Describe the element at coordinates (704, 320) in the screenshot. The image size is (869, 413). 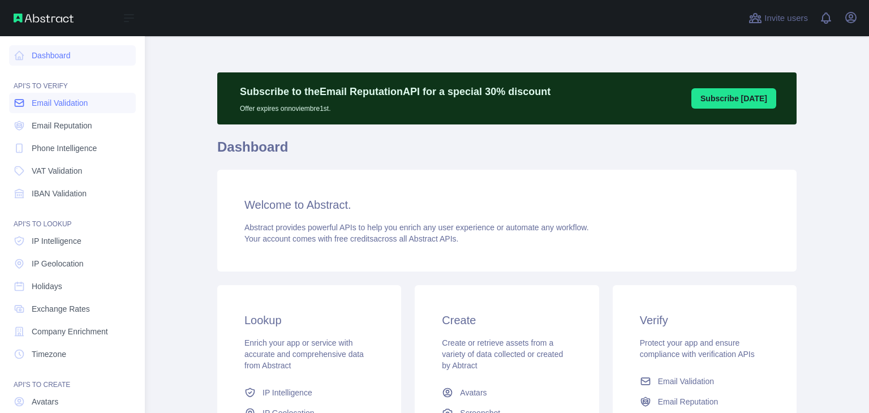
I see `h3: Verify` at that location.